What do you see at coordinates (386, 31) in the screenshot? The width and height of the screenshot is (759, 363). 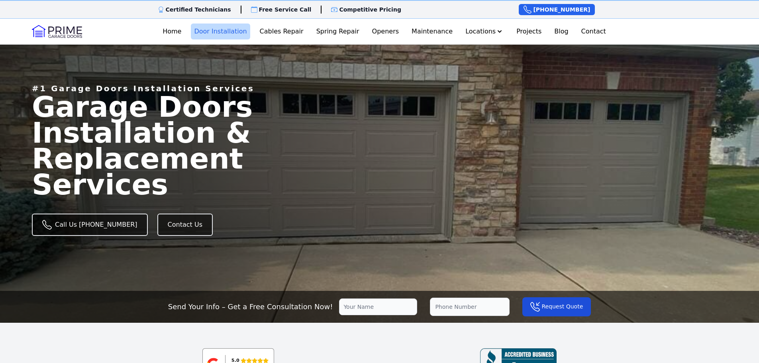 I see `a: Openers` at bounding box center [386, 31].